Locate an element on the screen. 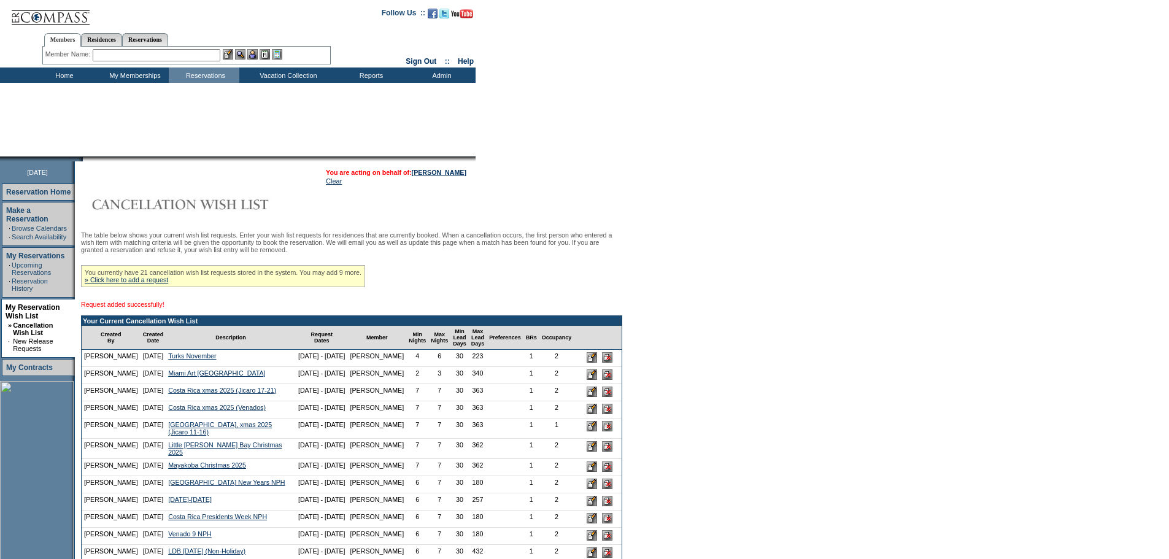 This screenshot has height=559, width=1169. a: Subscribe to our YouTube Channel is located at coordinates (462, 16).